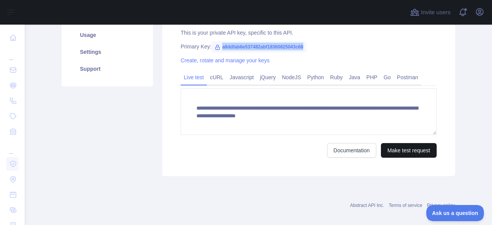 Image resolution: width=492 pixels, height=225 pixels. Describe the element at coordinates (107, 35) in the screenshot. I see `a: Usage` at that location.